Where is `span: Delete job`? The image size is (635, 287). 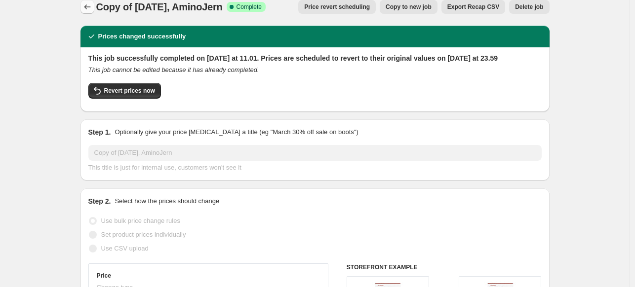
span: Delete job is located at coordinates (529, 7).